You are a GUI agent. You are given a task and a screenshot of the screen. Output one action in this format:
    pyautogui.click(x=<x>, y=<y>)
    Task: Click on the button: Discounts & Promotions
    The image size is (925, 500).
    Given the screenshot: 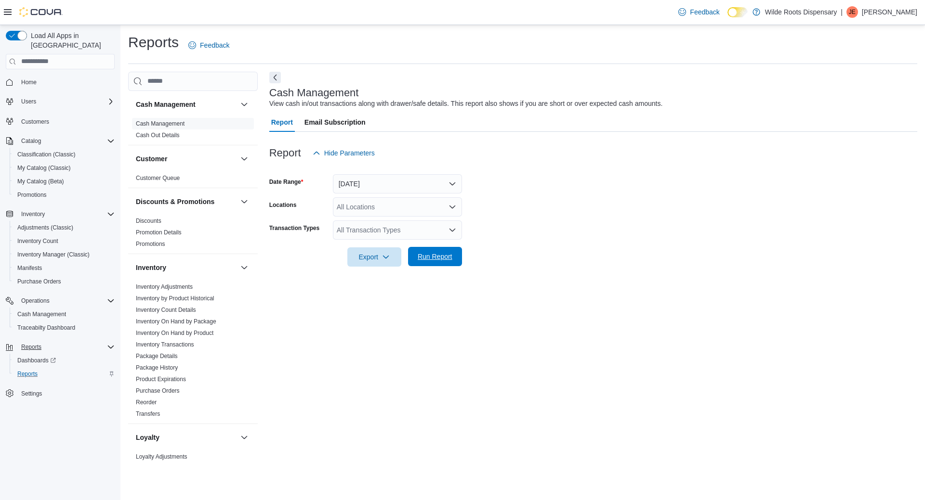 What is the action you would take?
    pyautogui.click(x=244, y=202)
    